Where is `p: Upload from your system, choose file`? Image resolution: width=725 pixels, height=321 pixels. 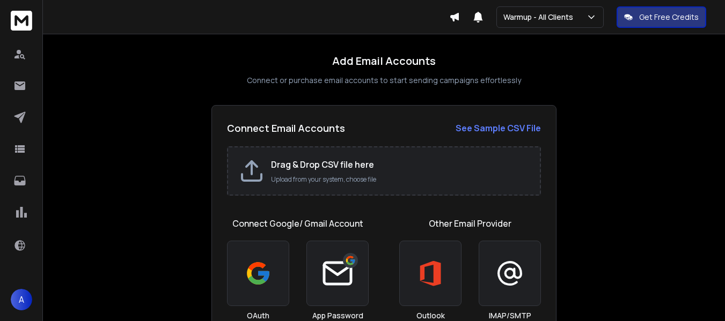
p: Upload from your system, choose file is located at coordinates (400, 180).